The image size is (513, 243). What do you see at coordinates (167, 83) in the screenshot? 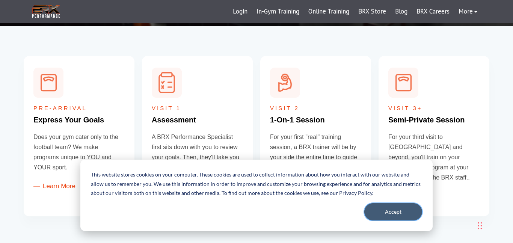
I see `img: Assessment` at bounding box center [167, 83].